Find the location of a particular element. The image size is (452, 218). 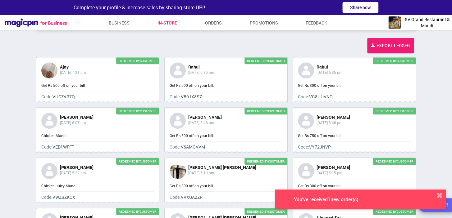

h3: Ajay is located at coordinates (73, 67).